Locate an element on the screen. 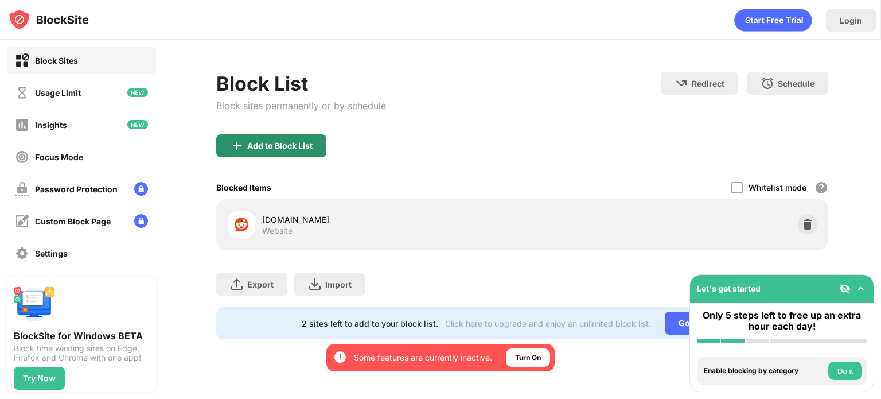 Image resolution: width=881 pixels, height=399 pixels. div: Website is located at coordinates (277, 231).